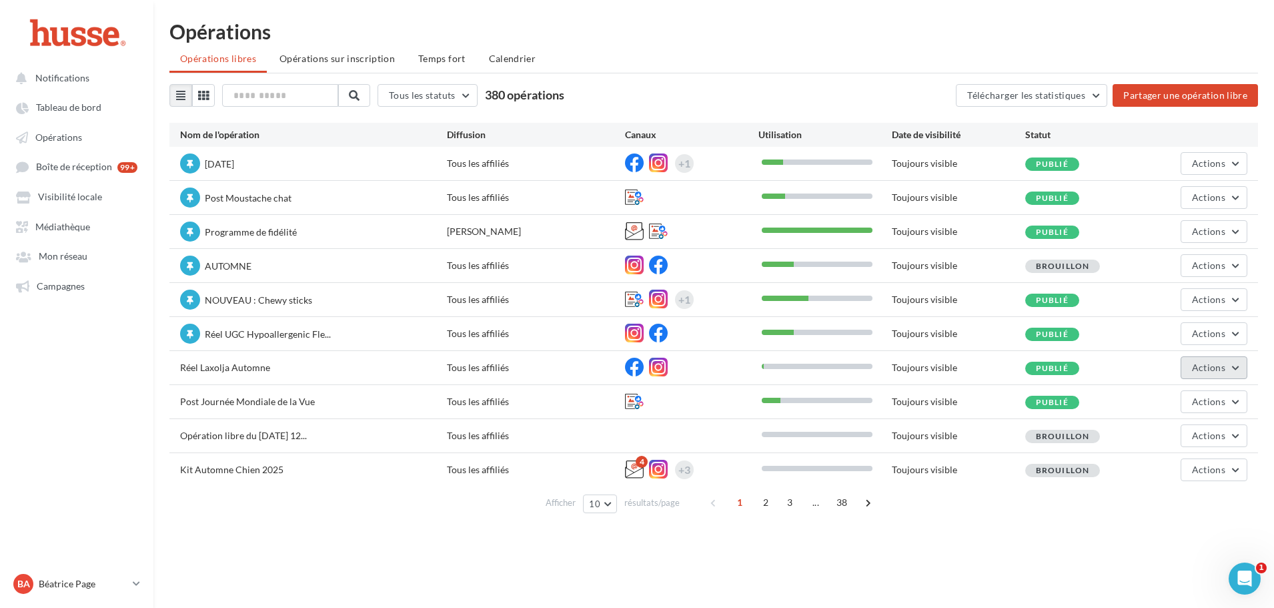 This screenshot has width=1274, height=608. What do you see at coordinates (1031, 95) in the screenshot?
I see `button: Télécharger les statistiques` at bounding box center [1031, 95].